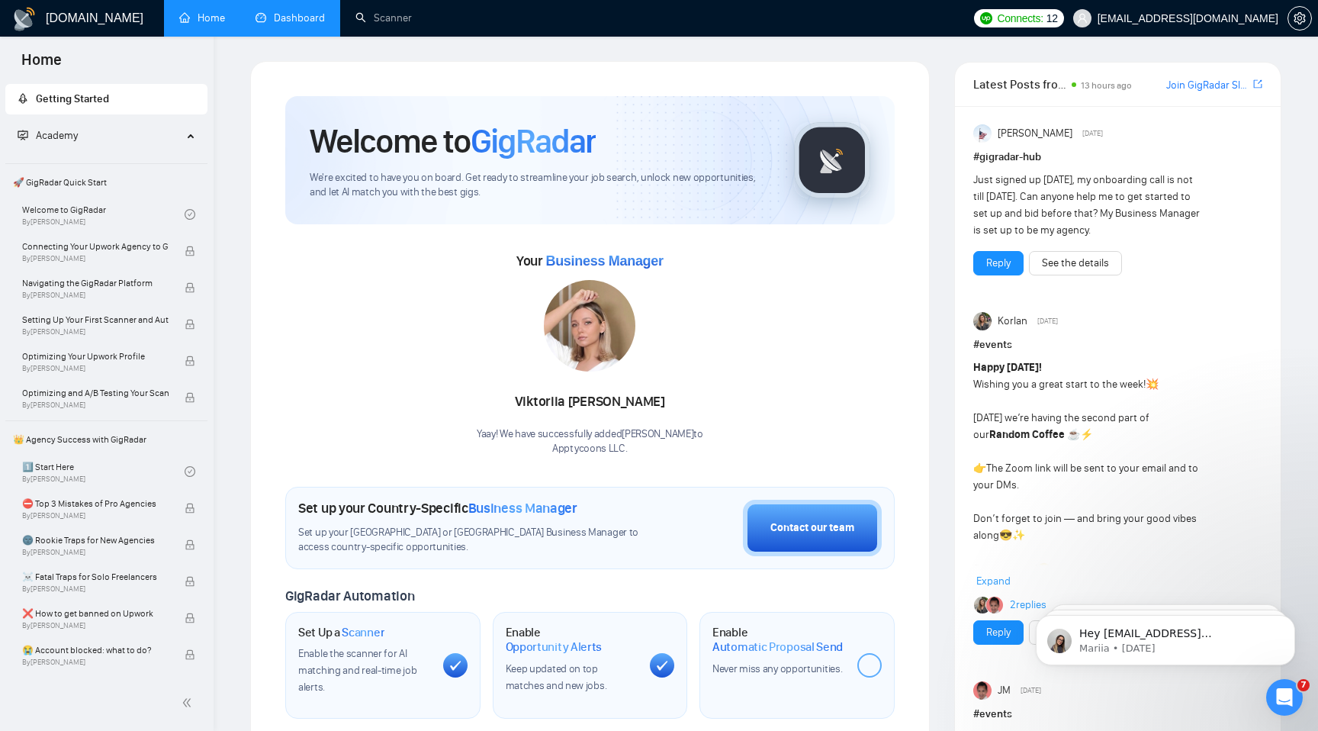 The width and height of the screenshot is (1318, 731). What do you see at coordinates (590, 261) in the screenshot?
I see `span: Your` at bounding box center [590, 261].